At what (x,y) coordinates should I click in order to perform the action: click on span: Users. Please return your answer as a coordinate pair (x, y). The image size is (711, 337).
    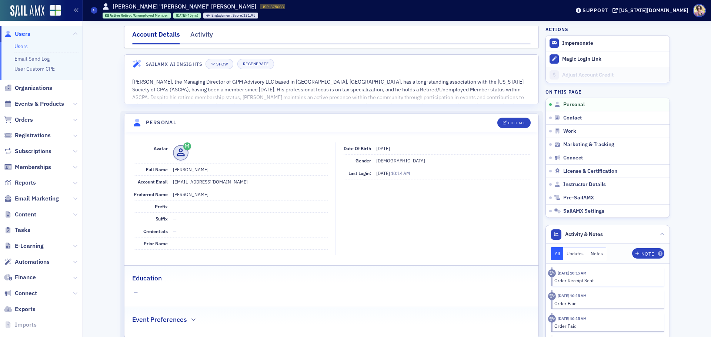
    Looking at the image, I should click on (23, 34).